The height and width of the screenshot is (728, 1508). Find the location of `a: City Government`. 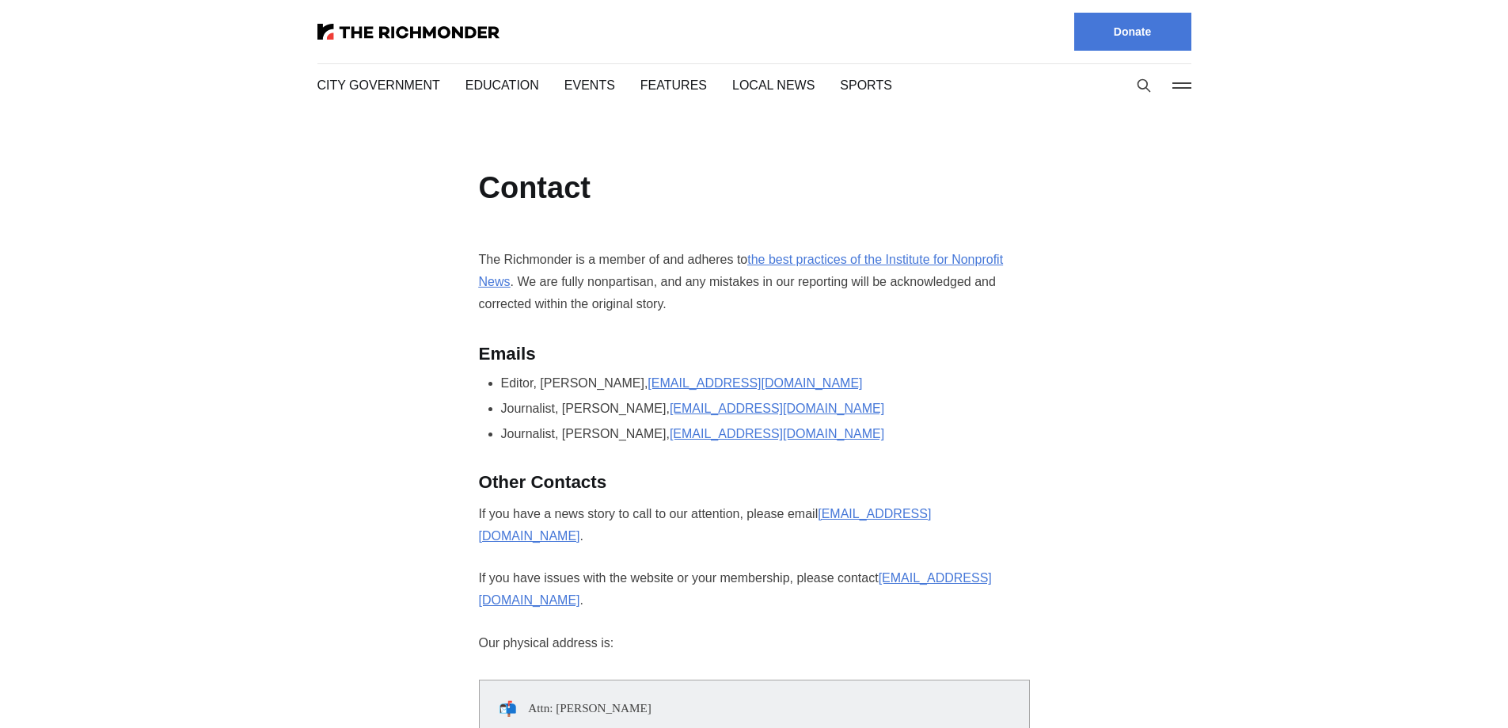

a: City Government is located at coordinates (377, 85).